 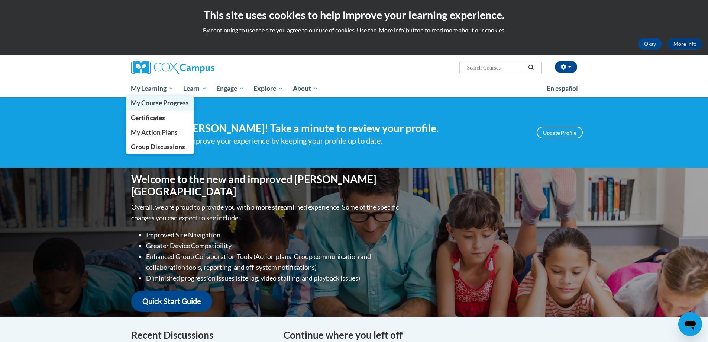 What do you see at coordinates (306, 88) in the screenshot?
I see `span: About` at bounding box center [306, 88].